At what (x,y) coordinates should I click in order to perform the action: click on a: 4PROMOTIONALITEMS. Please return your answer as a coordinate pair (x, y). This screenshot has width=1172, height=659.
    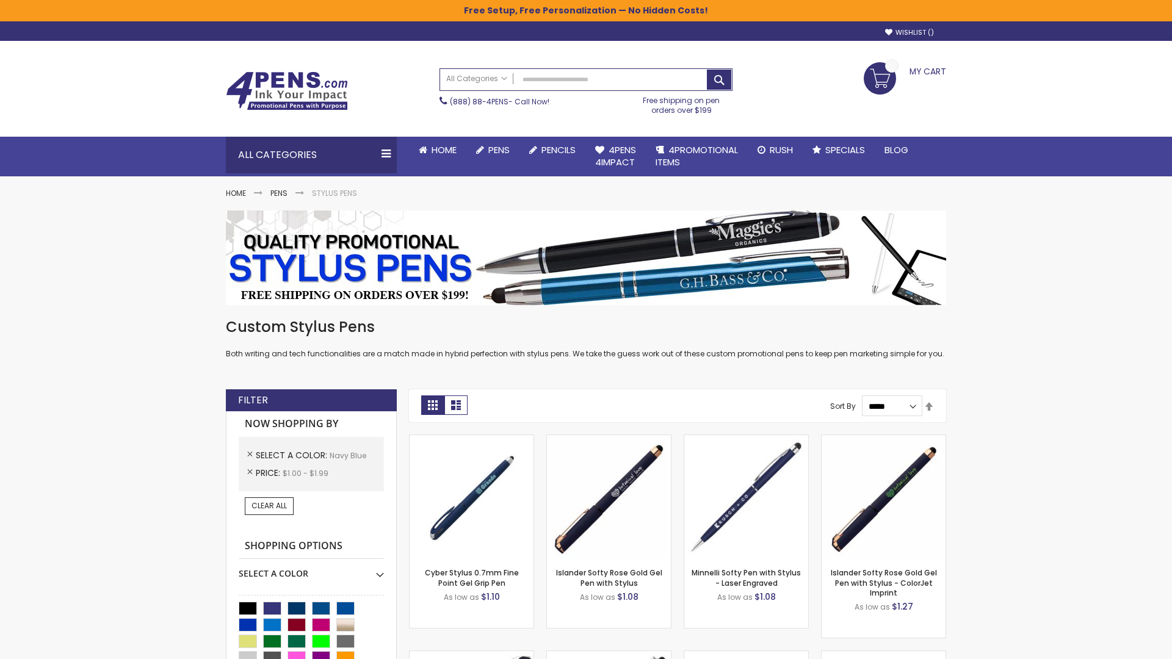
    Looking at the image, I should click on (697, 156).